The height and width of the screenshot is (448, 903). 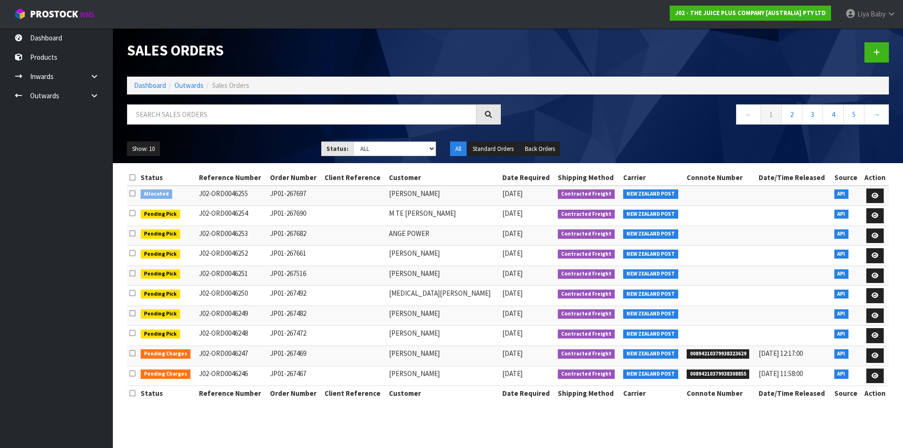 What do you see at coordinates (166, 354) in the screenshot?
I see `span: Pending Charges` at bounding box center [166, 354].